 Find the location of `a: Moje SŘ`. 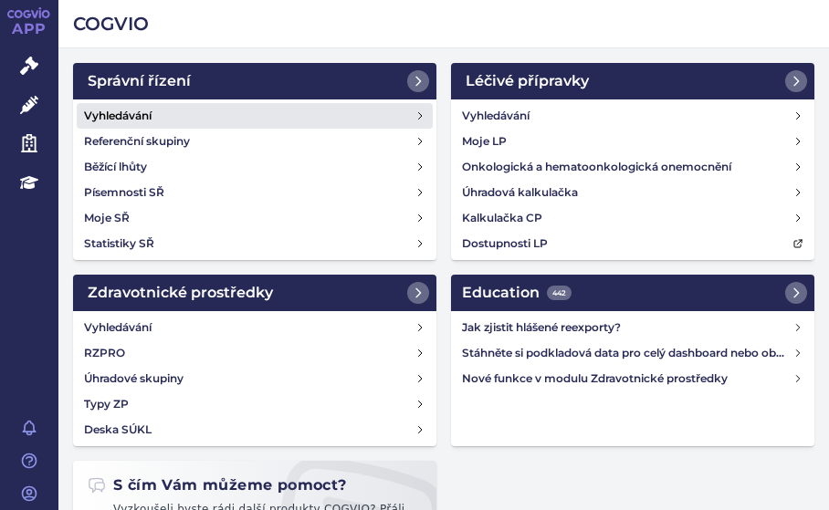

a: Moje SŘ is located at coordinates (255, 218).